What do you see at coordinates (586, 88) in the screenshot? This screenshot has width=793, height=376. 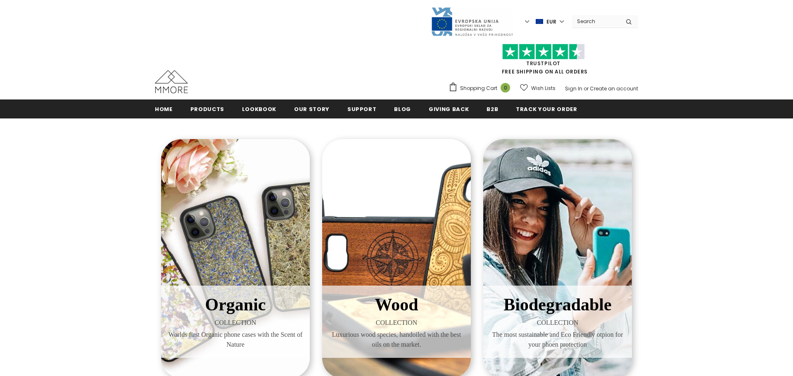 I see `span: or` at bounding box center [586, 88].